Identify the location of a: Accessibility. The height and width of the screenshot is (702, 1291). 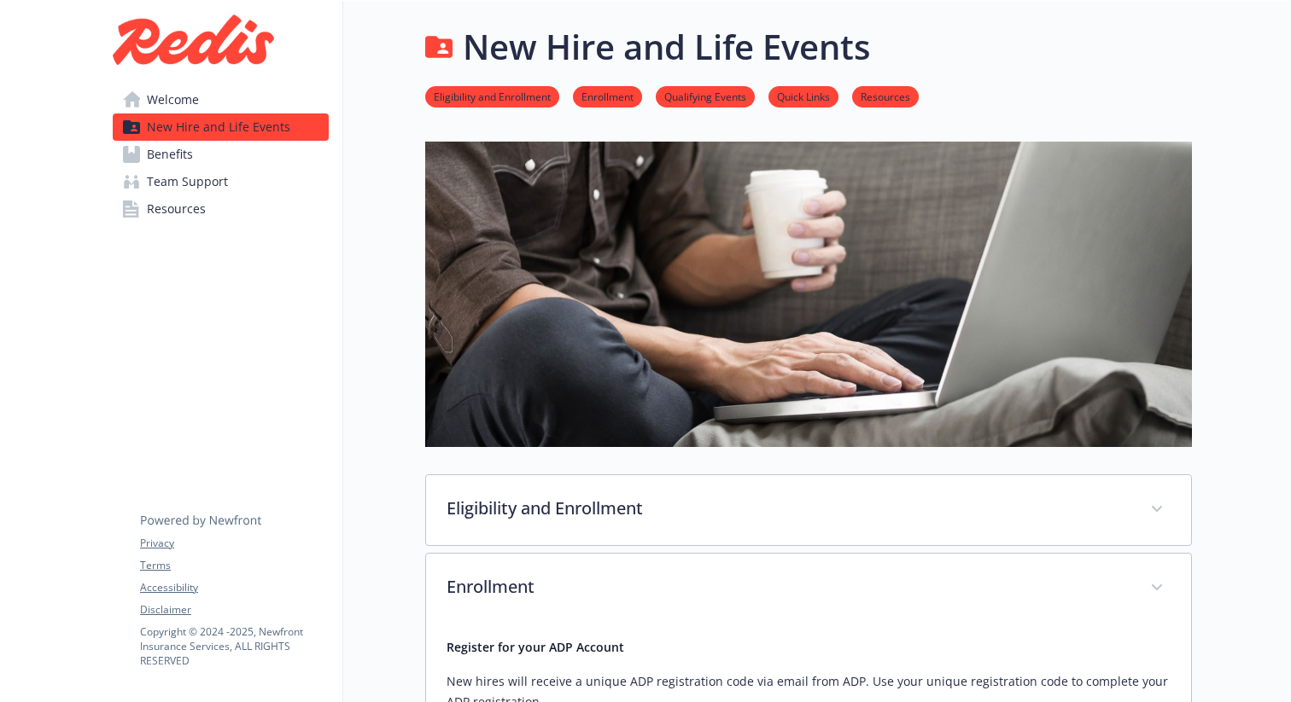
(234, 588).